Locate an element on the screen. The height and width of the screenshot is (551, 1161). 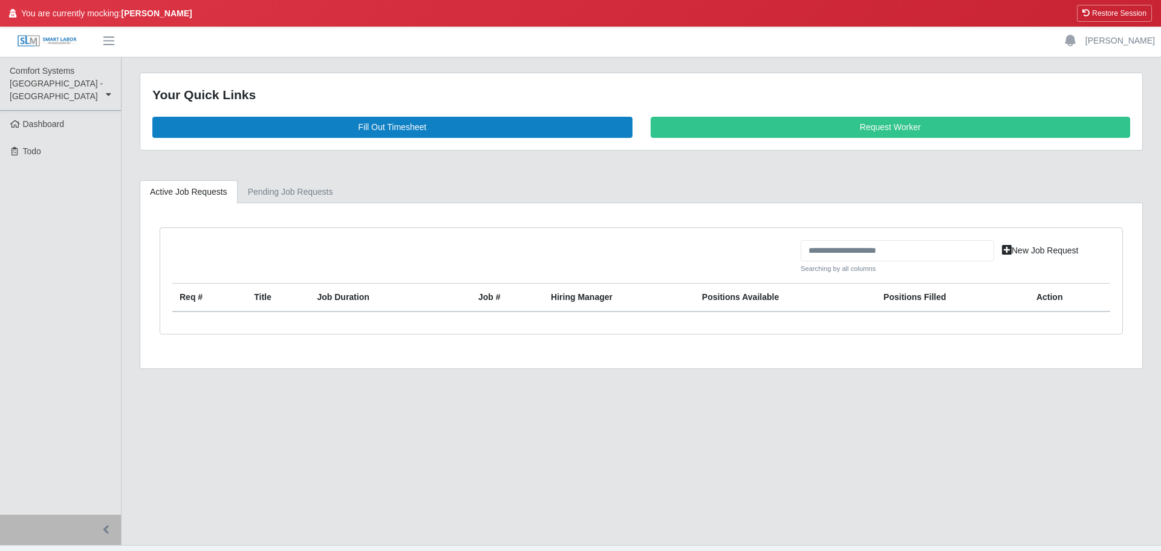
span: You are currently mocking: is located at coordinates (106, 13).